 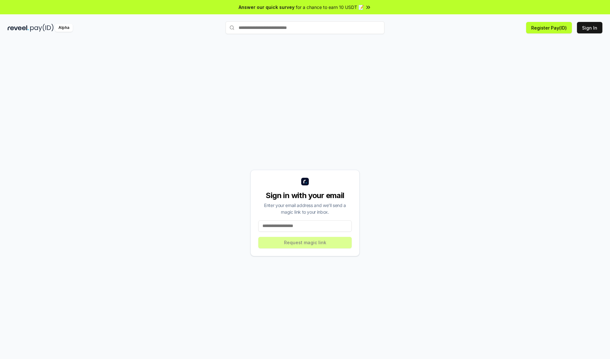 I want to click on div: Sign in with your email, so click(x=305, y=196).